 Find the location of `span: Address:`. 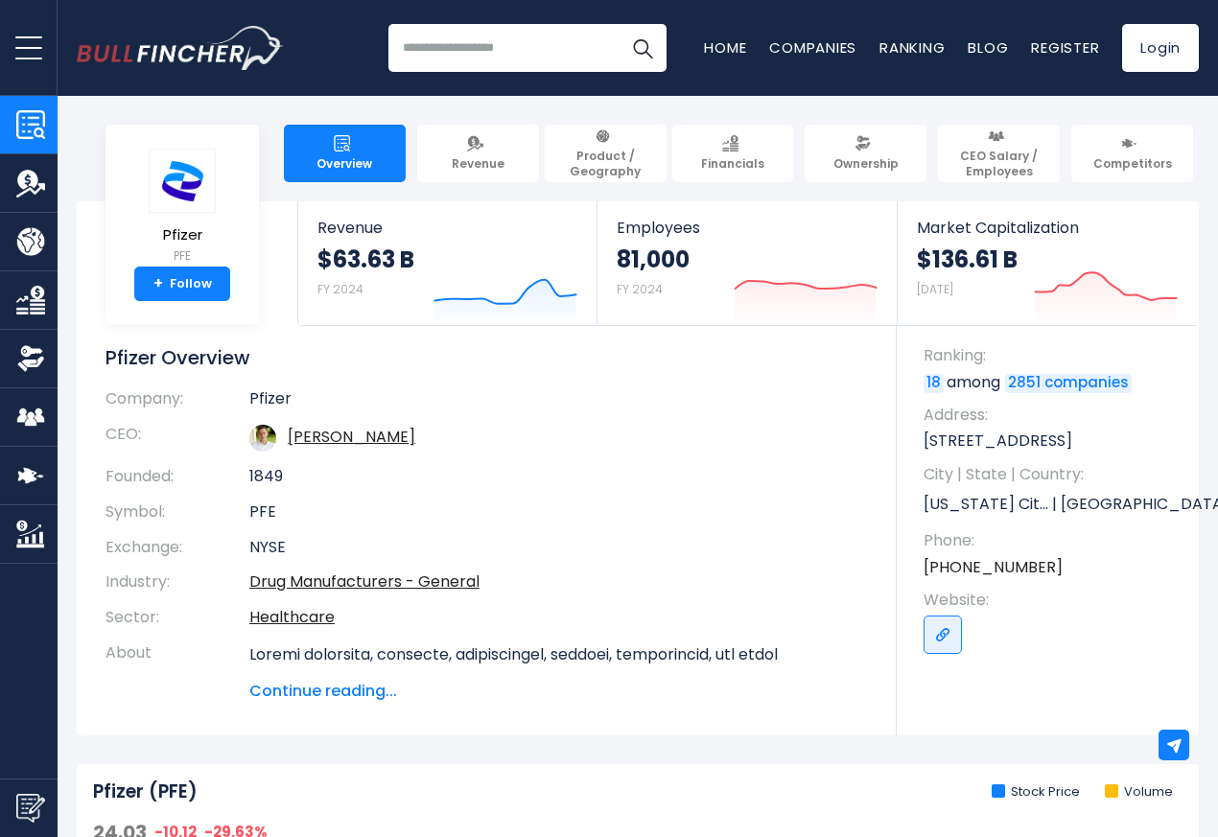

span: Address: is located at coordinates (1051, 415).